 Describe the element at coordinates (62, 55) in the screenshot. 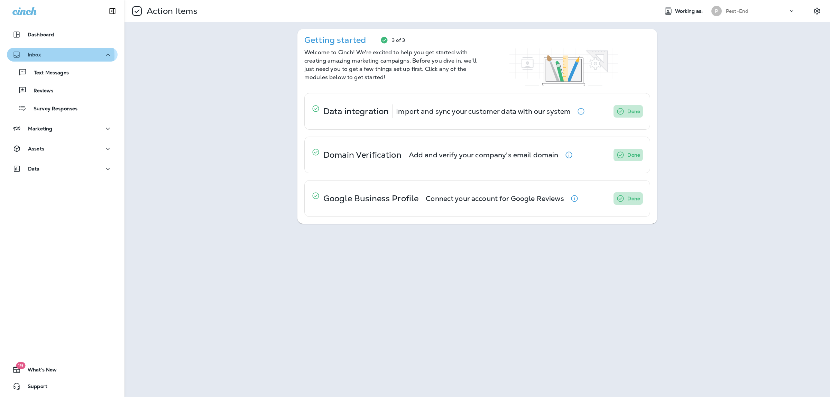

I see `button: Inbox` at that location.